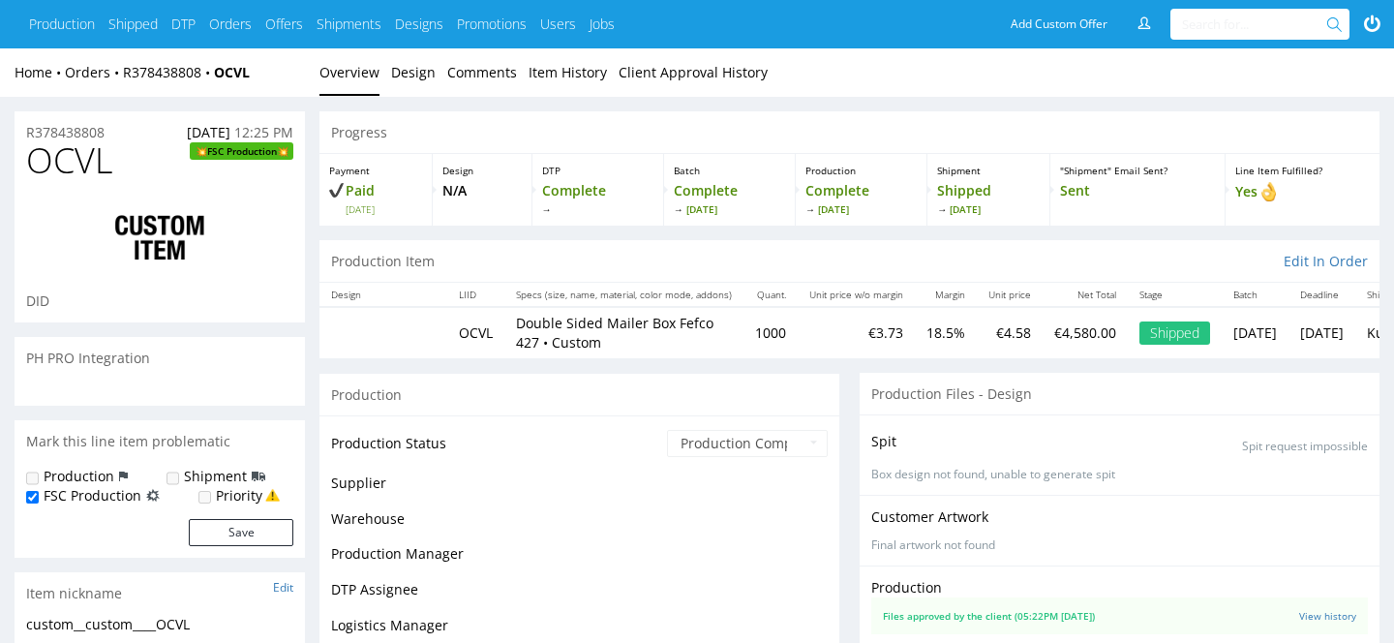 Image resolution: width=1394 pixels, height=643 pixels. I want to click on p: Shipped, so click(988, 199).